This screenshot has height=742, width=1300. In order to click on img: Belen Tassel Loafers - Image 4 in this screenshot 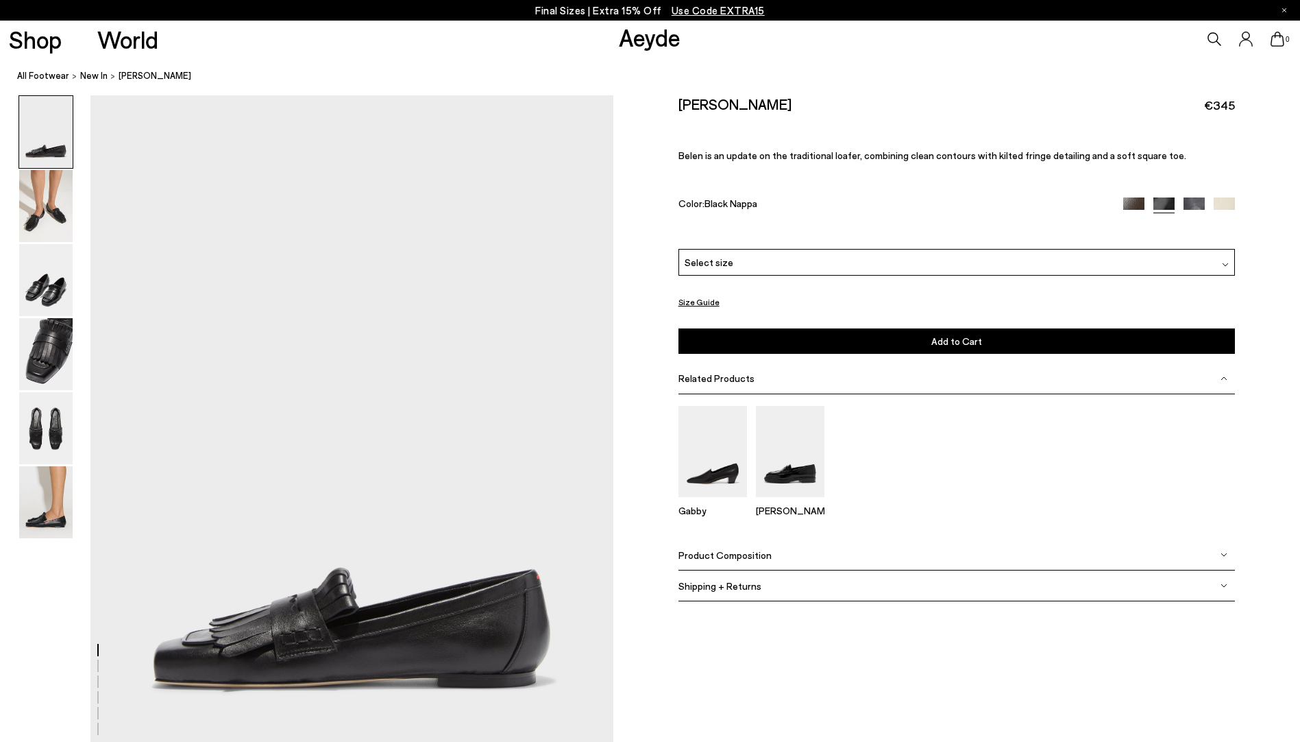, I will do `click(46, 354)`.